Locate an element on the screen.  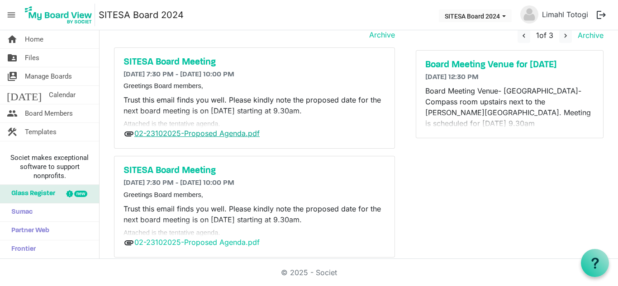
span: people is located at coordinates (12, 114).